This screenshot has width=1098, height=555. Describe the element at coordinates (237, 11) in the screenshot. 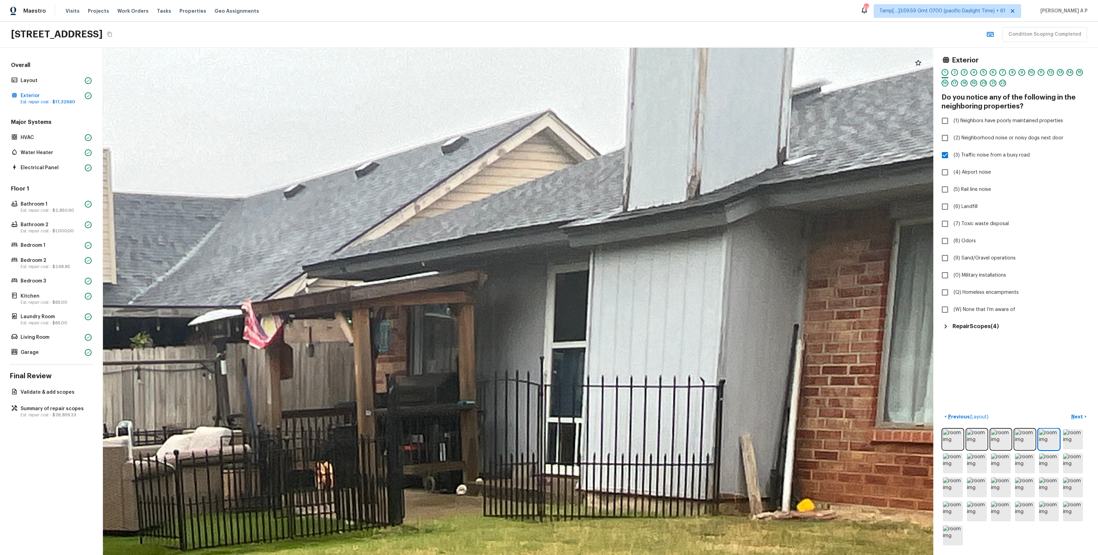

I see `span: Geo Assignments` at that location.